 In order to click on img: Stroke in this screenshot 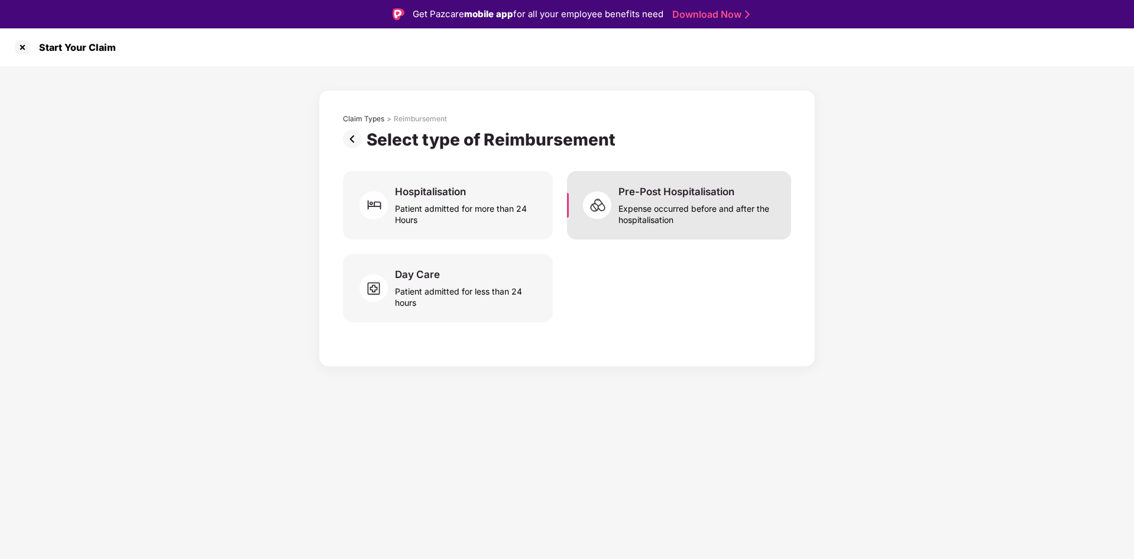, I will do `click(747, 14)`.